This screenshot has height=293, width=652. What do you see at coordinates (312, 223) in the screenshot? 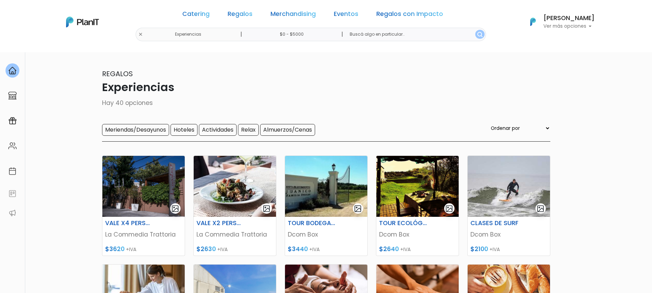
I see `h6: TOUR BODEGA JOANICÓ` at bounding box center [312, 223].